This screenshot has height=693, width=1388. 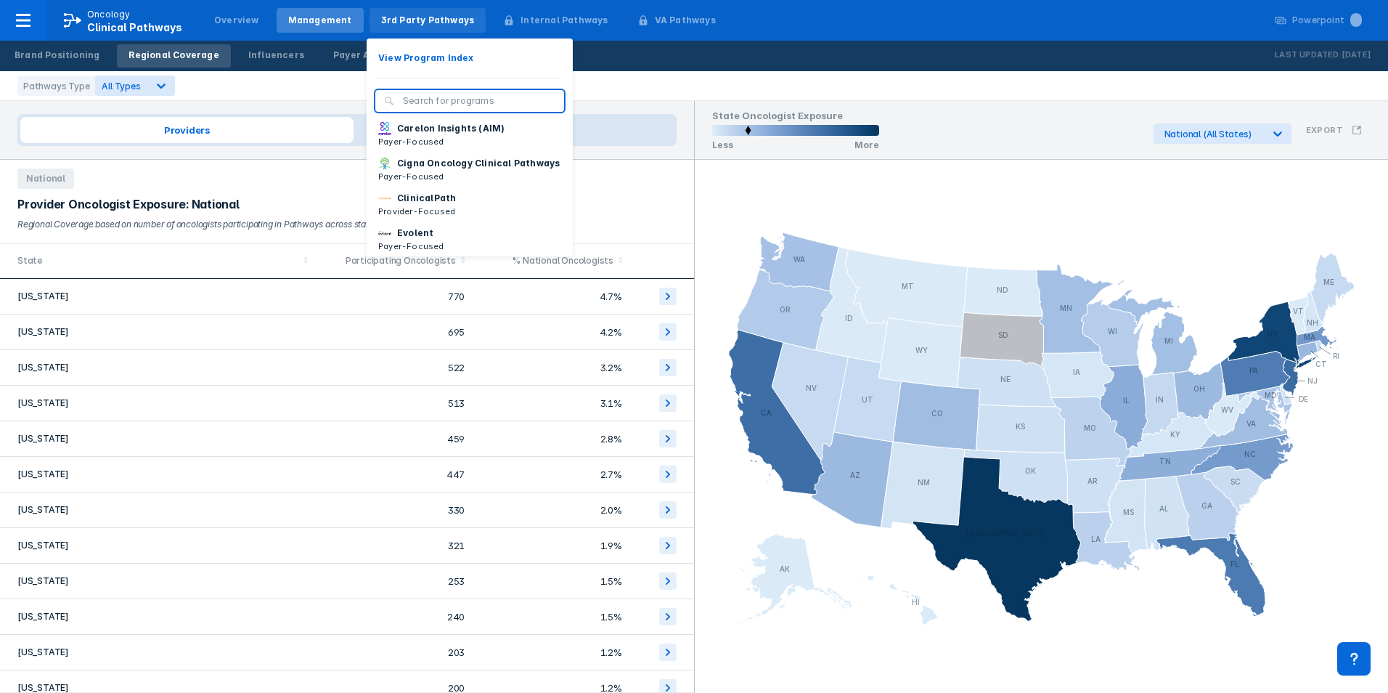 What do you see at coordinates (385, 198) in the screenshot?
I see `img: via-oncology.png` at bounding box center [385, 198].